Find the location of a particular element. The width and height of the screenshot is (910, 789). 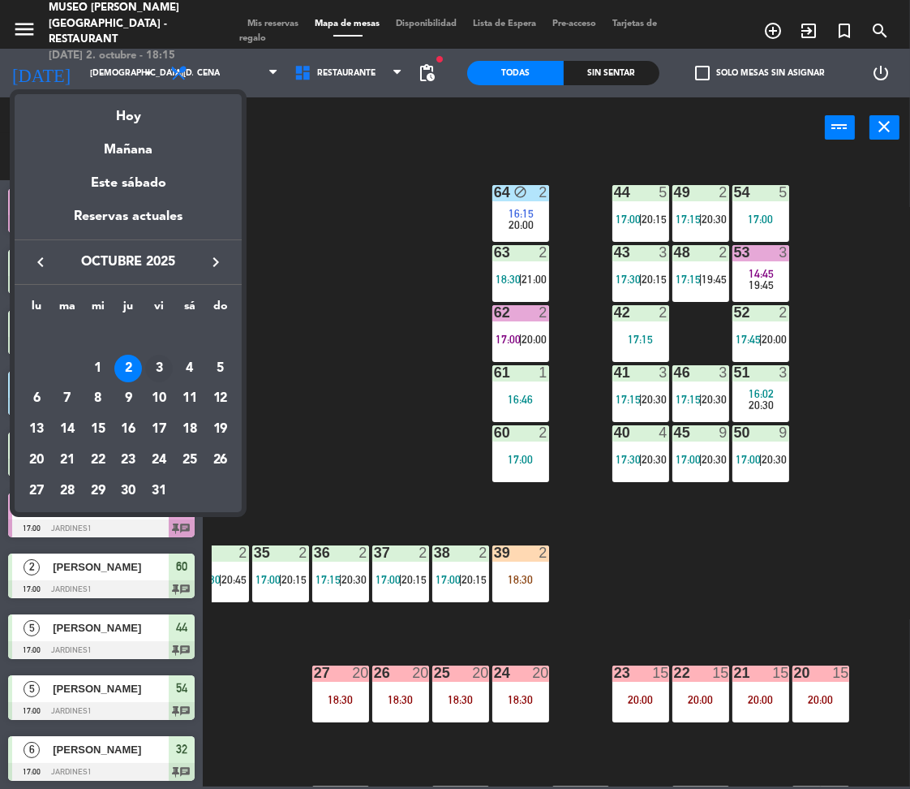

th: sábado is located at coordinates (190, 309).